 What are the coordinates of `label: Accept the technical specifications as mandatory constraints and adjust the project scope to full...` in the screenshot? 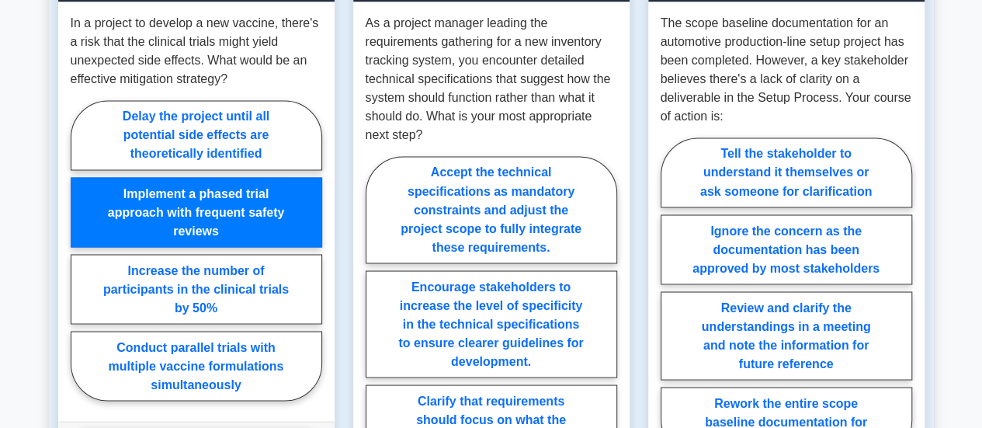 It's located at (491, 209).